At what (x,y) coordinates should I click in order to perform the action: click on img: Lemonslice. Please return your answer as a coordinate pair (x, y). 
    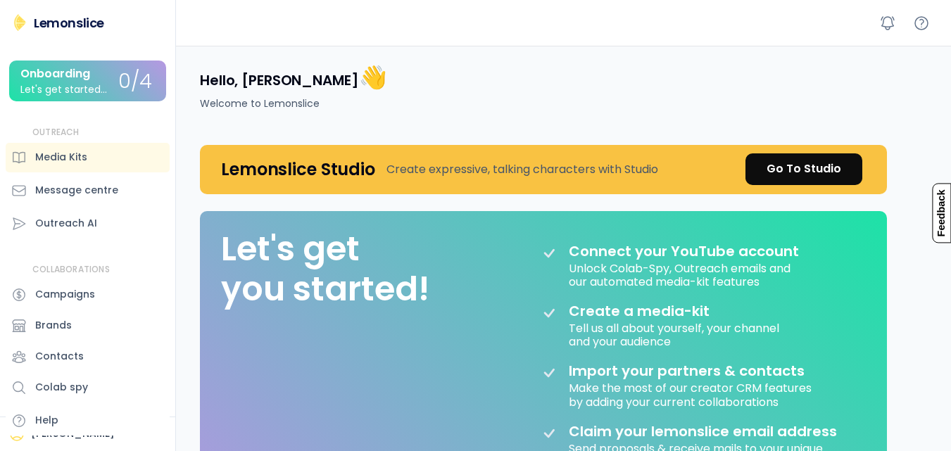
    Looking at the image, I should click on (20, 23).